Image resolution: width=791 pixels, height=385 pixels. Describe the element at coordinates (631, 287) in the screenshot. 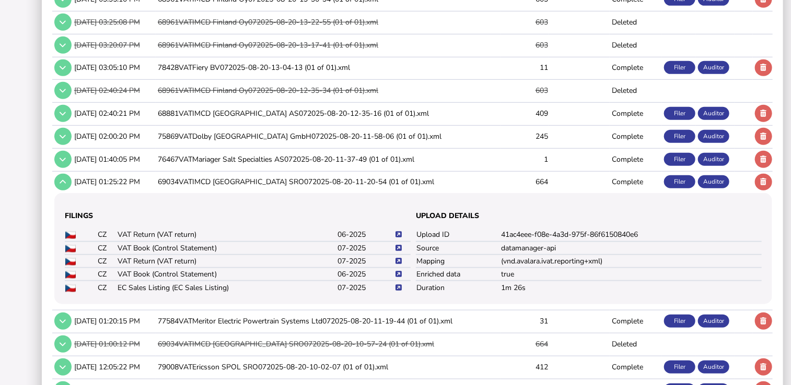

I see `td: 1m 26s` at that location.